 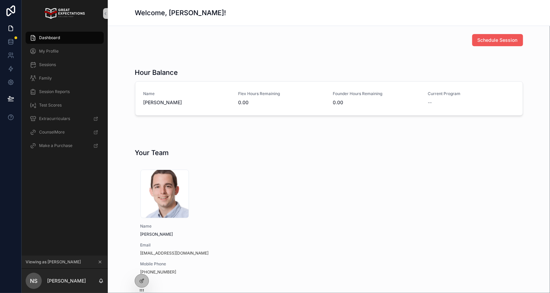 I want to click on span: Schedule Session, so click(x=497, y=40).